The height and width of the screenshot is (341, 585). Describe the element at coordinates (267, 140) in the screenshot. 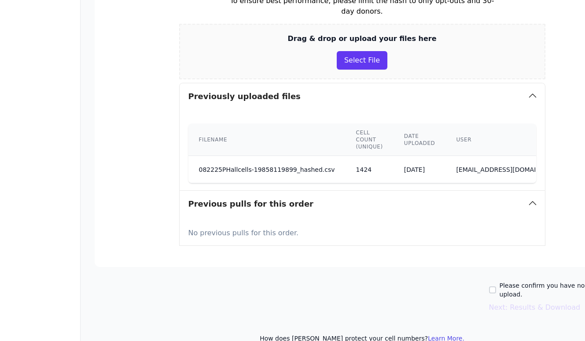

I see `th: Filename` at that location.